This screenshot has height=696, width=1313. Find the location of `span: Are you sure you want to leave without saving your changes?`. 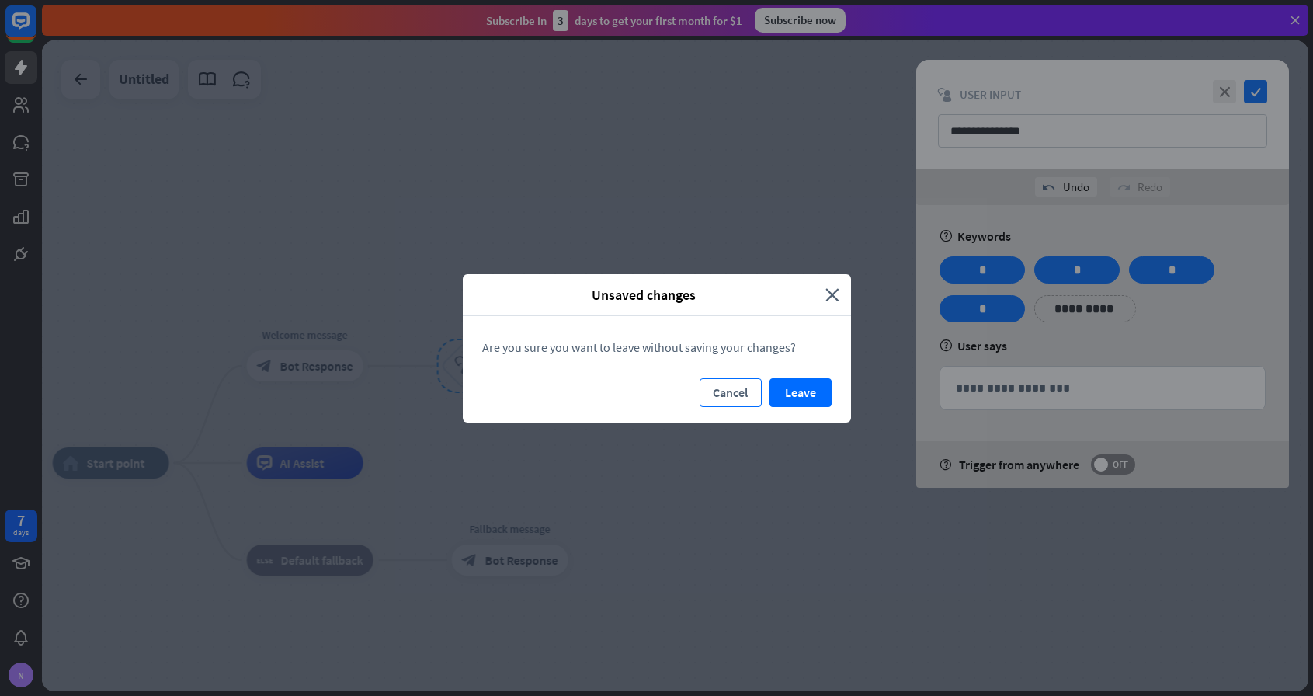

span: Are you sure you want to leave without saving your changes? is located at coordinates (639, 347).